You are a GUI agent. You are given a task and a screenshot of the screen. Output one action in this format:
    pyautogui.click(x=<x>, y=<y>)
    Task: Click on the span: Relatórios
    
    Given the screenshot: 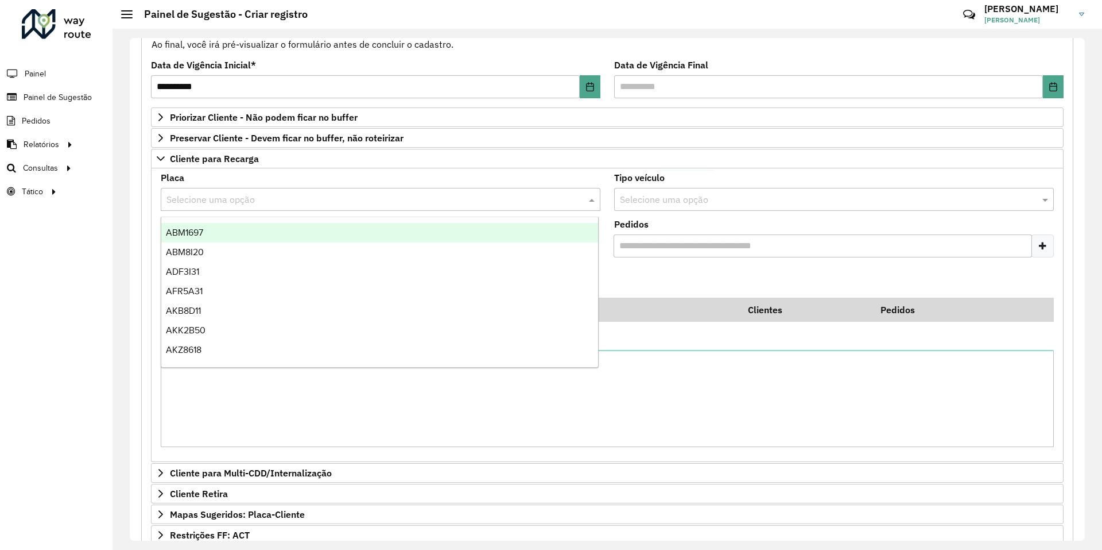 What is the action you would take?
    pyautogui.click(x=41, y=144)
    